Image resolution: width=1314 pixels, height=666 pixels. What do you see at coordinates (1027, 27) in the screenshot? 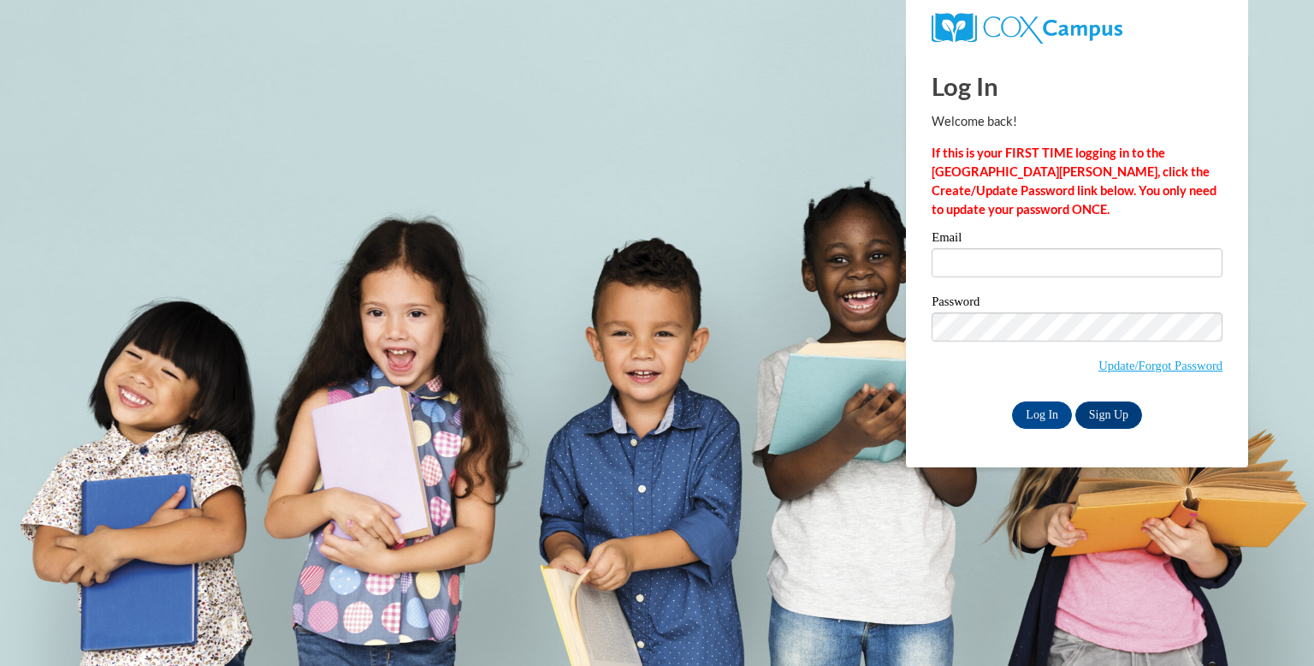
I see `a: COX Campus` at bounding box center [1027, 27].